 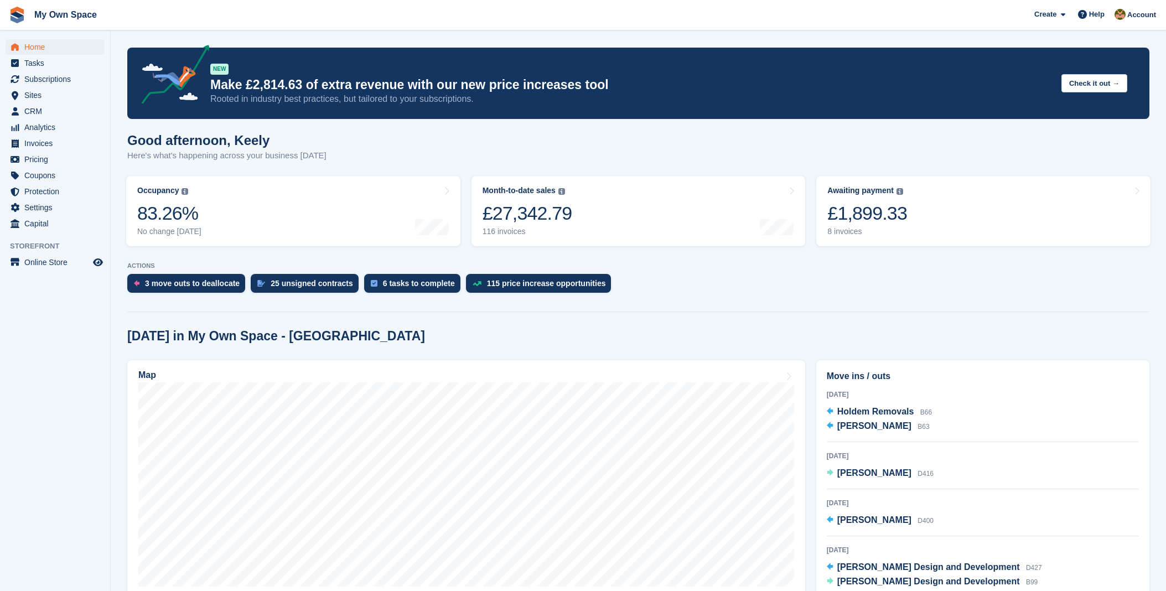 I want to click on span: D400, so click(x=925, y=521).